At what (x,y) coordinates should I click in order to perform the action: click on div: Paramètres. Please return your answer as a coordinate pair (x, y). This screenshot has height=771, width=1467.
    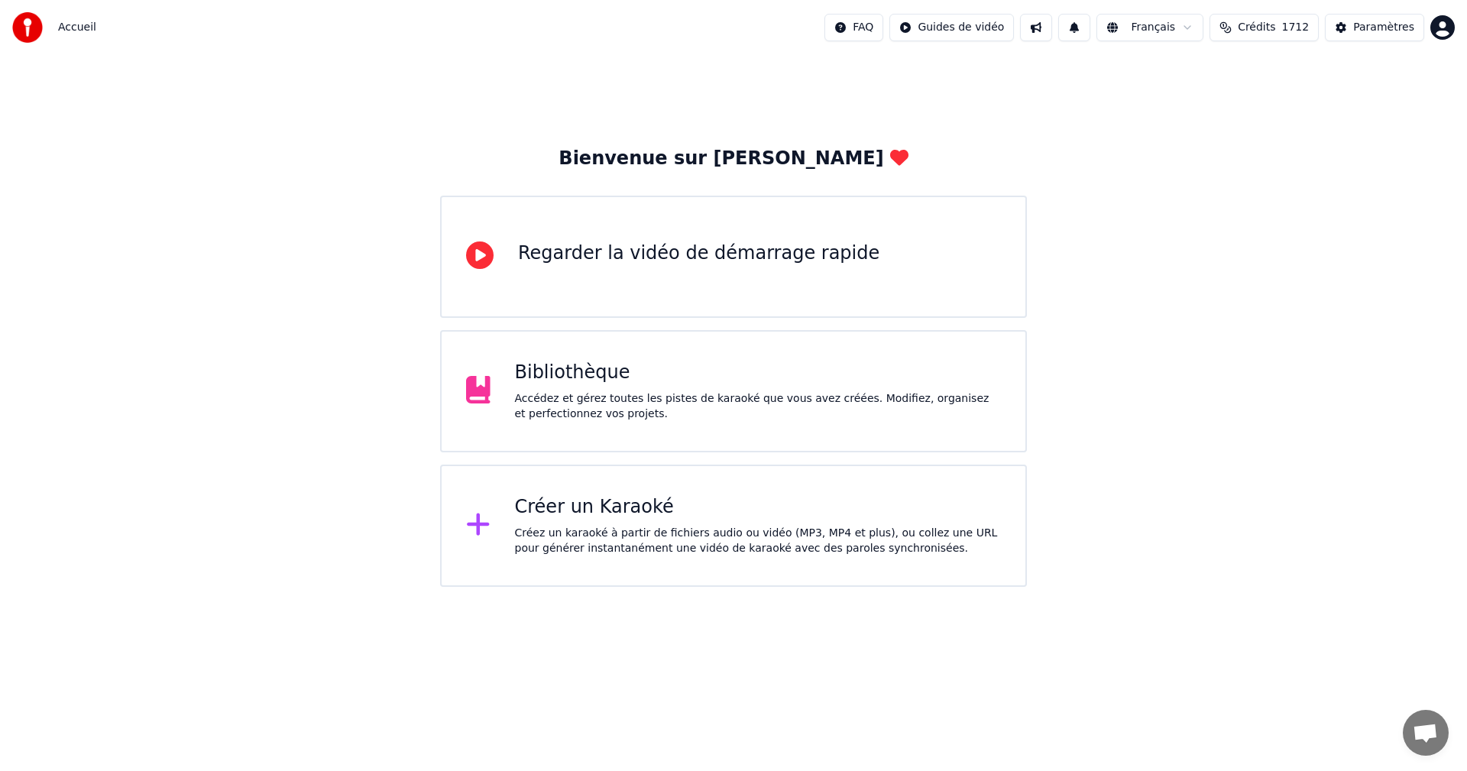
    Looking at the image, I should click on (1383, 28).